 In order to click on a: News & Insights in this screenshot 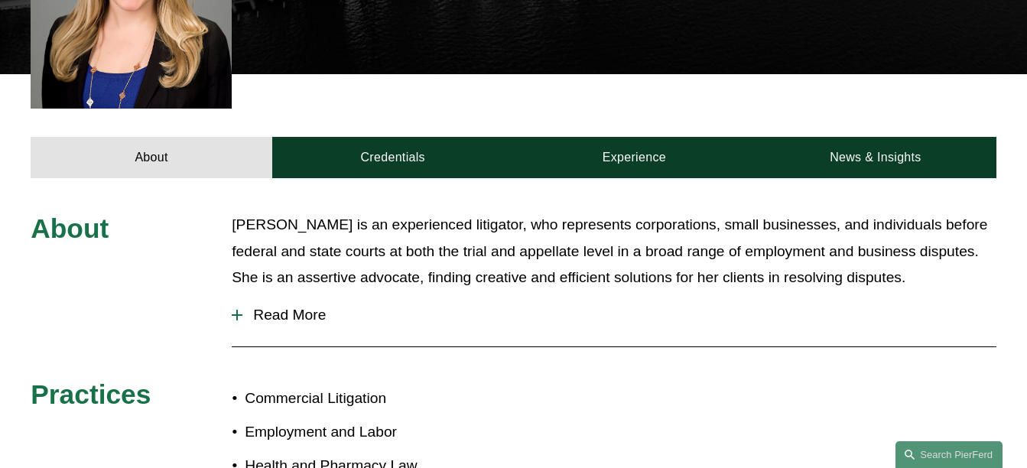, I will do `click(876, 158)`.